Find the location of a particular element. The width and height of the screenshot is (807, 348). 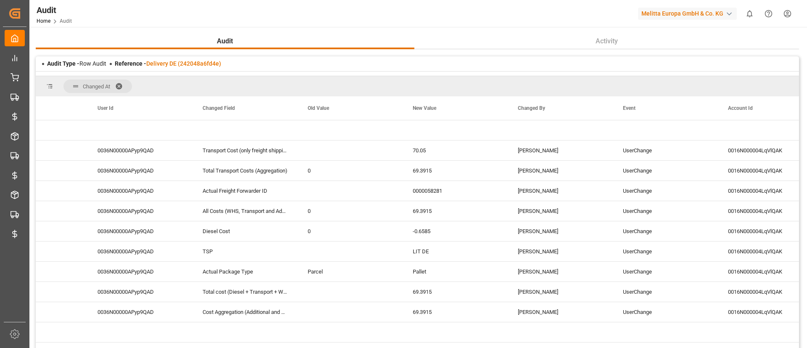

span: Account Id is located at coordinates (740, 108).